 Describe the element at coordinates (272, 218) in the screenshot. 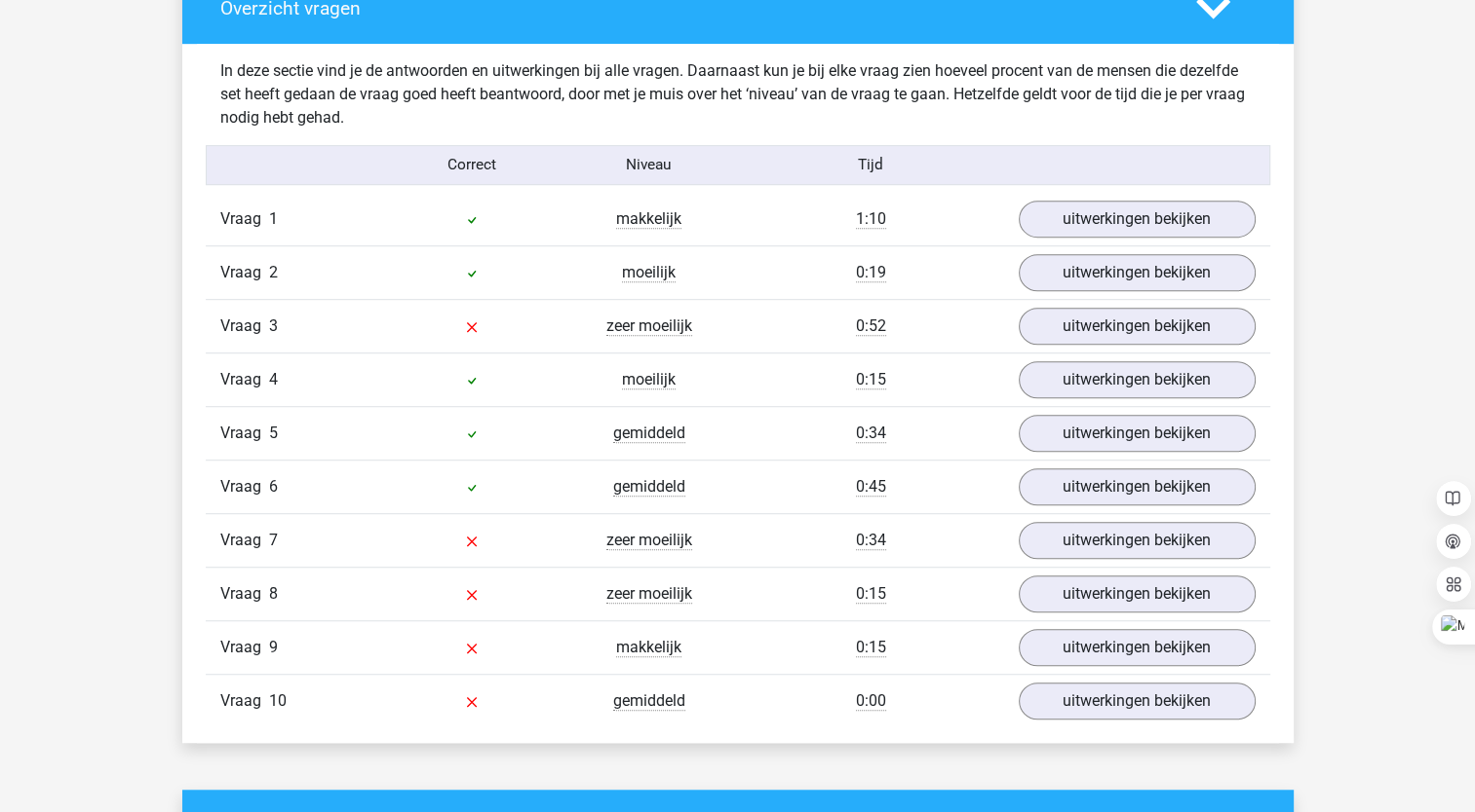

I see `span: 1` at that location.